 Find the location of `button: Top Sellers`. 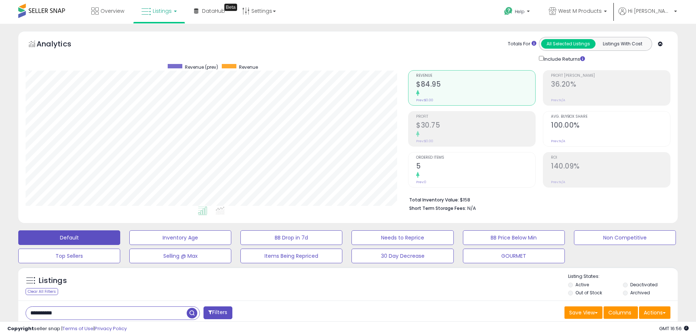

button: Top Sellers is located at coordinates (69, 256).